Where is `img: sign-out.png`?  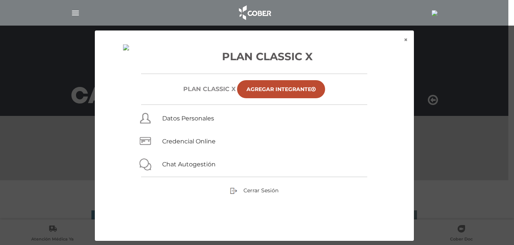 img: sign-out.png is located at coordinates (234, 191).